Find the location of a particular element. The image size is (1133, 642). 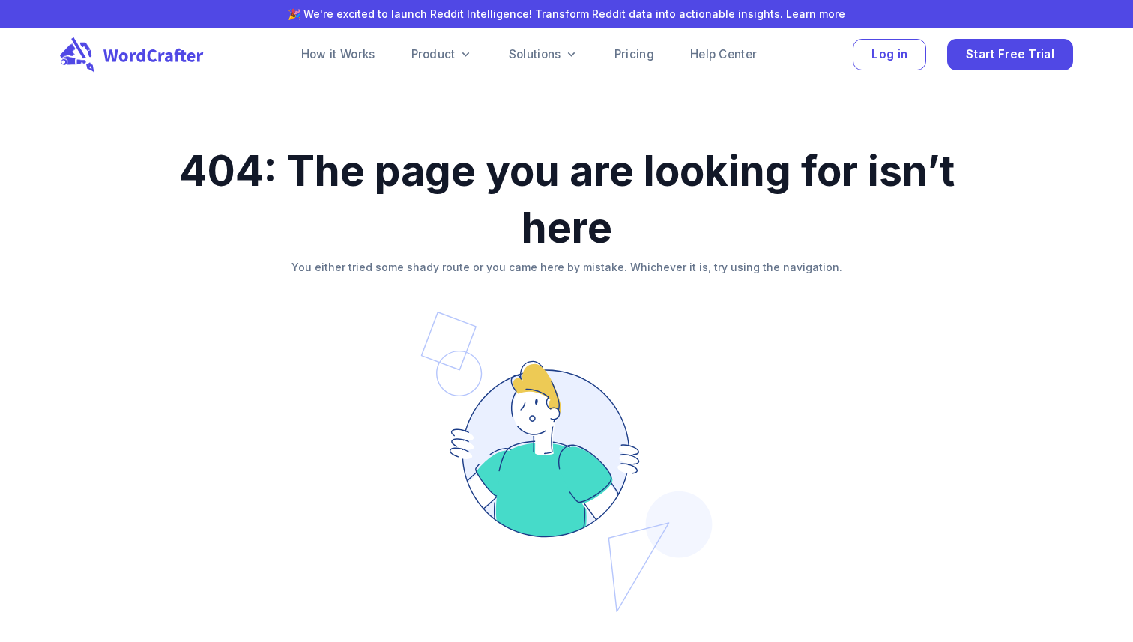

h6: You either tried some shady route or you came here by mistake. Whichever it is, try using the nav... is located at coordinates (567, 268).